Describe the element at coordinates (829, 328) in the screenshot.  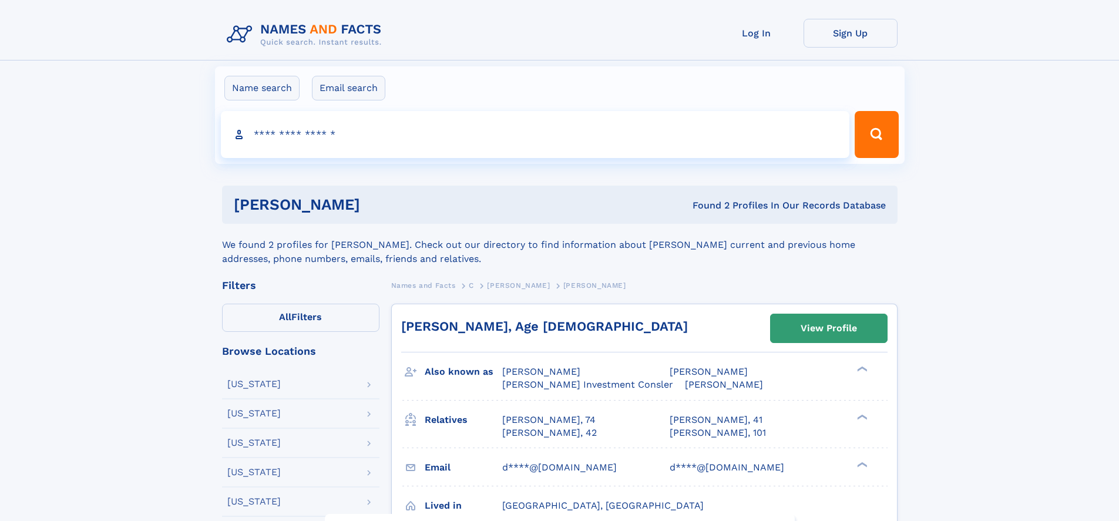
I see `div: View Profile` at that location.